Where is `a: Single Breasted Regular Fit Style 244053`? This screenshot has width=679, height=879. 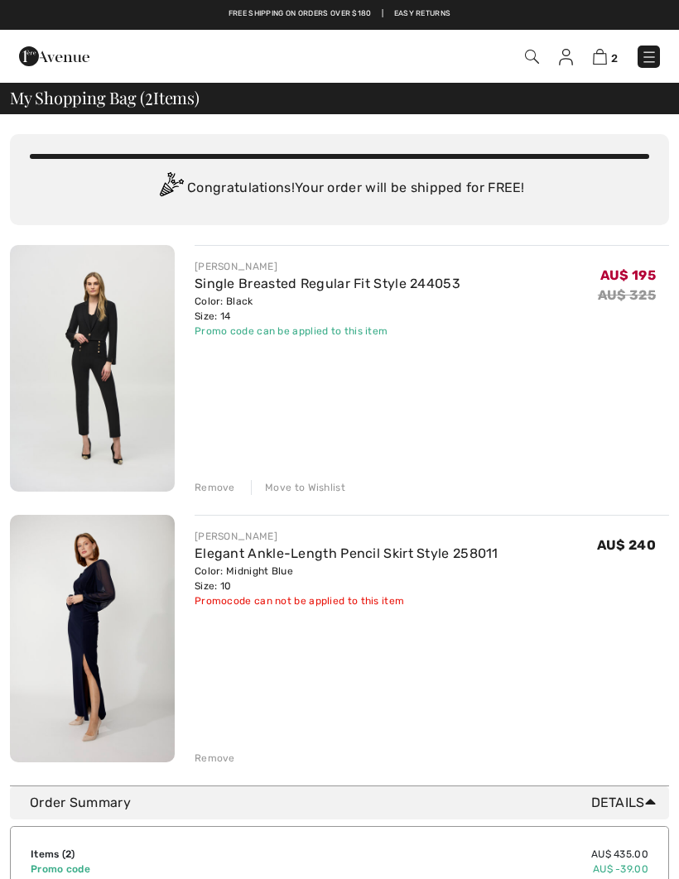 a: Single Breasted Regular Fit Style 244053 is located at coordinates (327, 283).